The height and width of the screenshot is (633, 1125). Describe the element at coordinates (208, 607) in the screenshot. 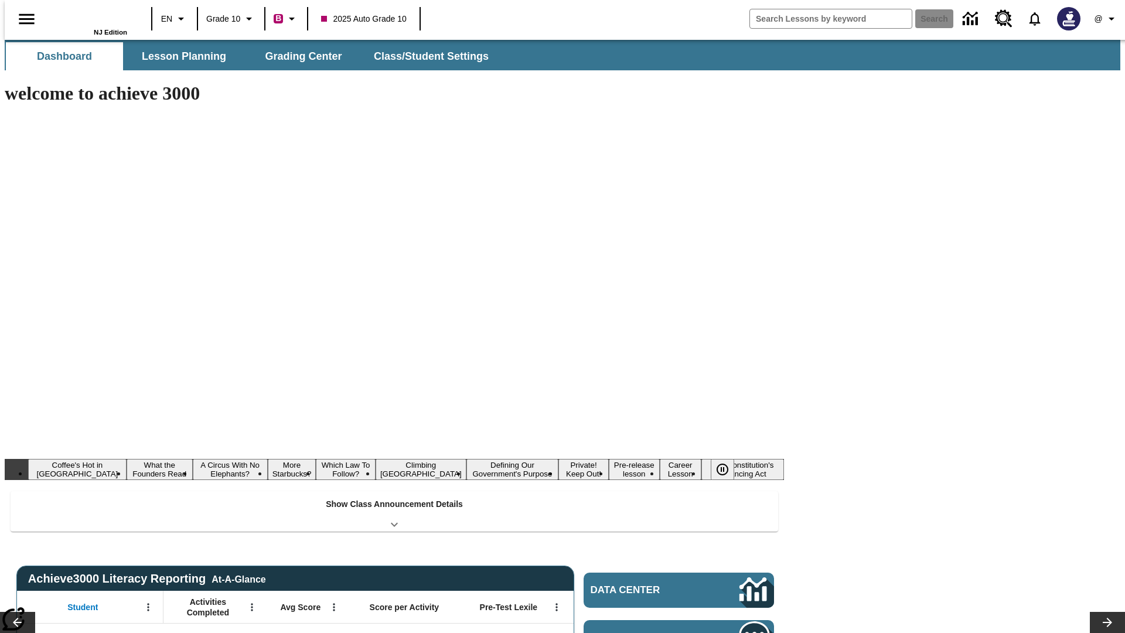

I see `span: Activities Completed` at that location.